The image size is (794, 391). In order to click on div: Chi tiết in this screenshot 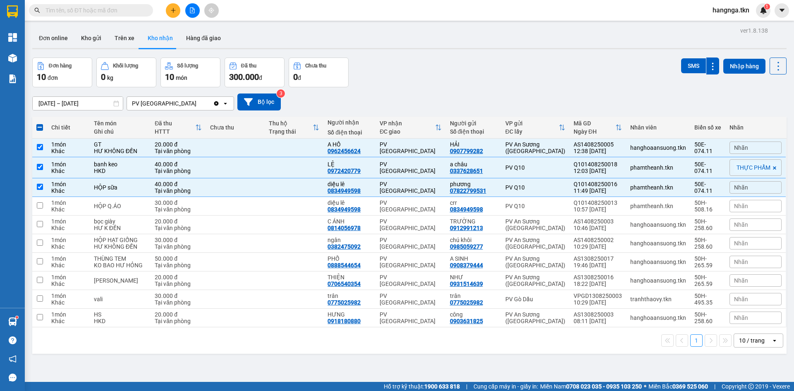, I will do `click(68, 127)`.